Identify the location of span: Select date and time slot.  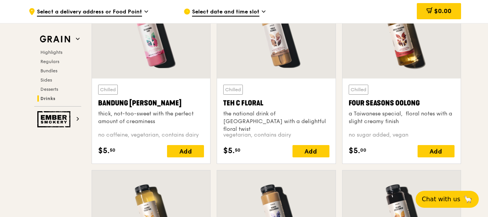
(226, 12).